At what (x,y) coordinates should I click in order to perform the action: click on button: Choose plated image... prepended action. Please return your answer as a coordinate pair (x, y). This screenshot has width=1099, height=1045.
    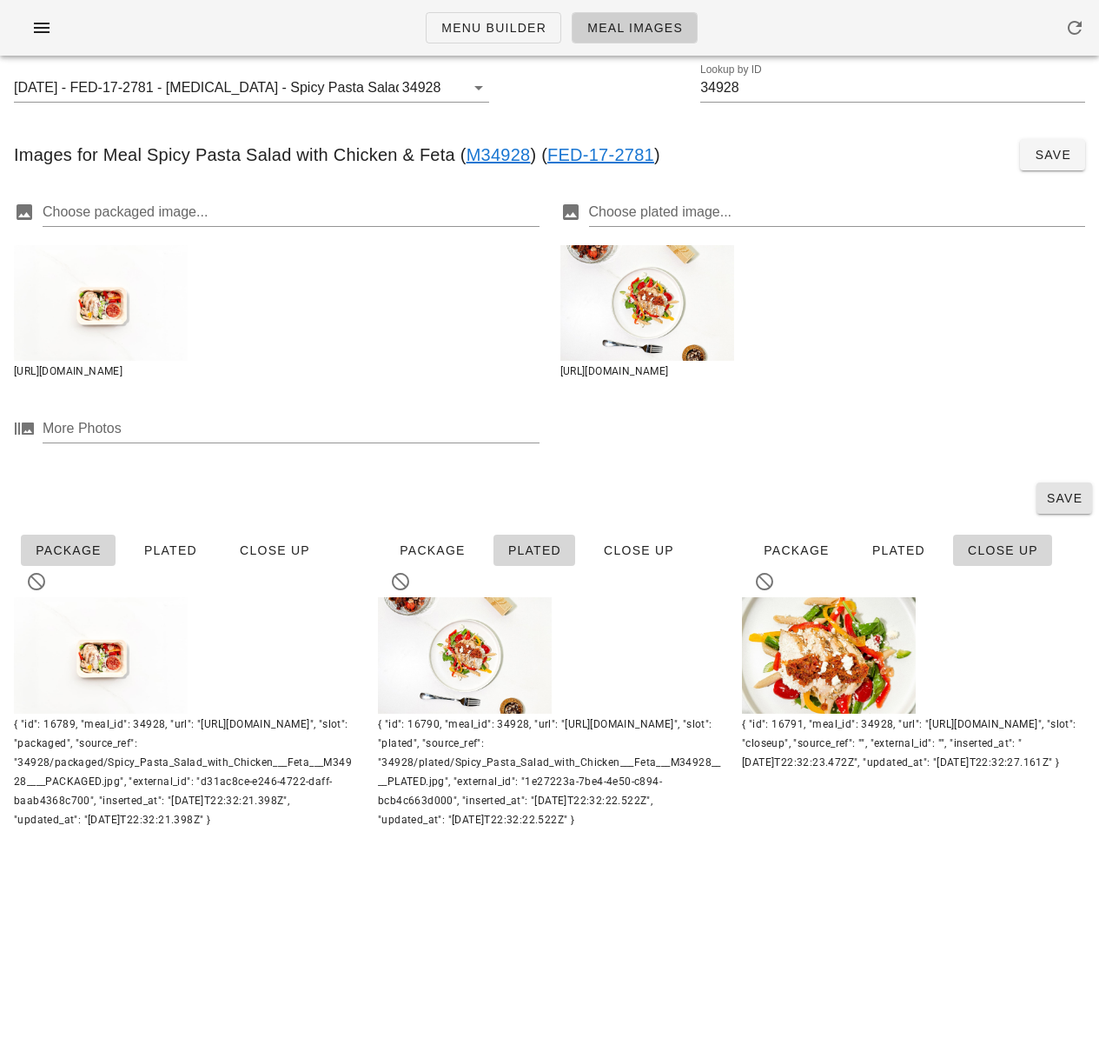
    Looking at the image, I should click on (571, 212).